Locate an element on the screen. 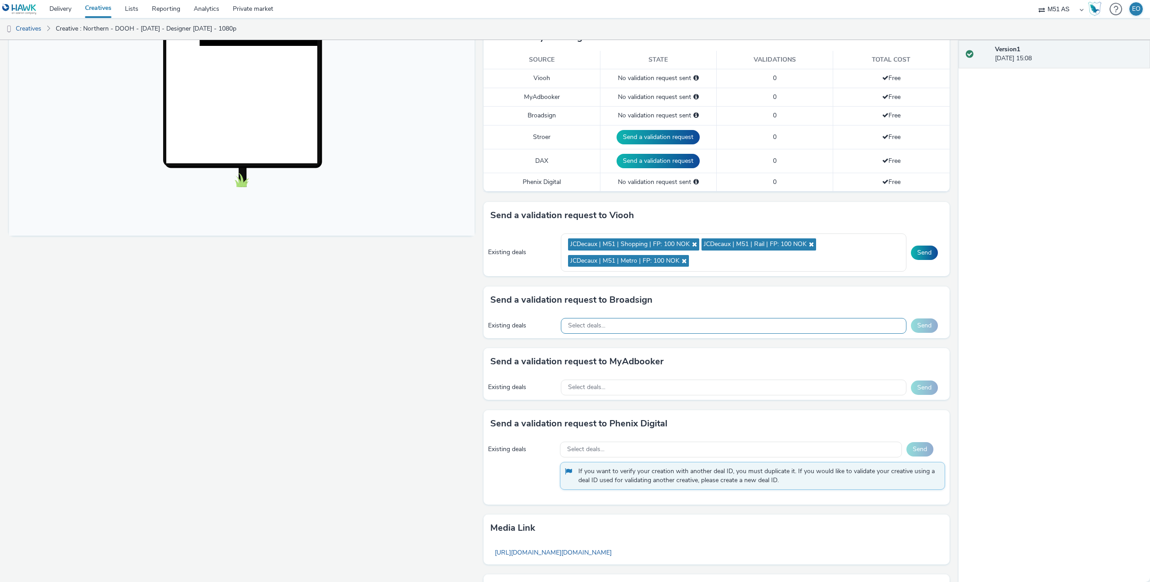 This screenshot has width=1150, height=582. h3: Send a validation request to Broadsign is located at coordinates (571, 300).